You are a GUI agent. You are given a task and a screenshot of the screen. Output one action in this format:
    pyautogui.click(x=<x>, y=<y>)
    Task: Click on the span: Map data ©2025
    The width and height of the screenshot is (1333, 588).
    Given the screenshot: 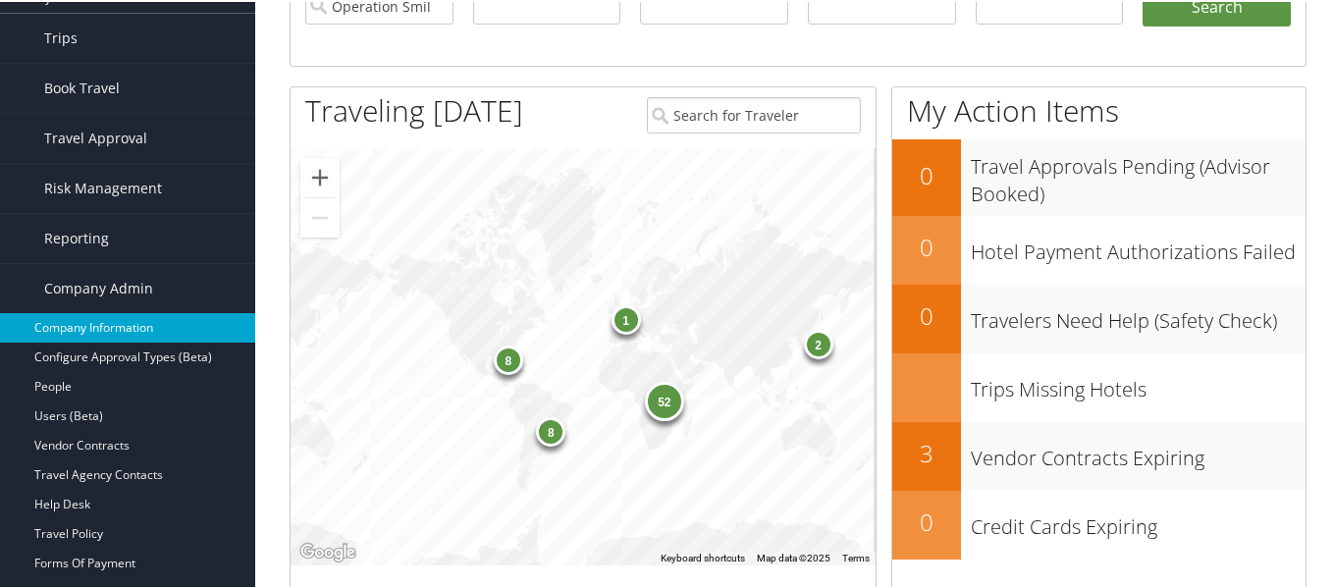 What is the action you would take?
    pyautogui.click(x=793, y=556)
    